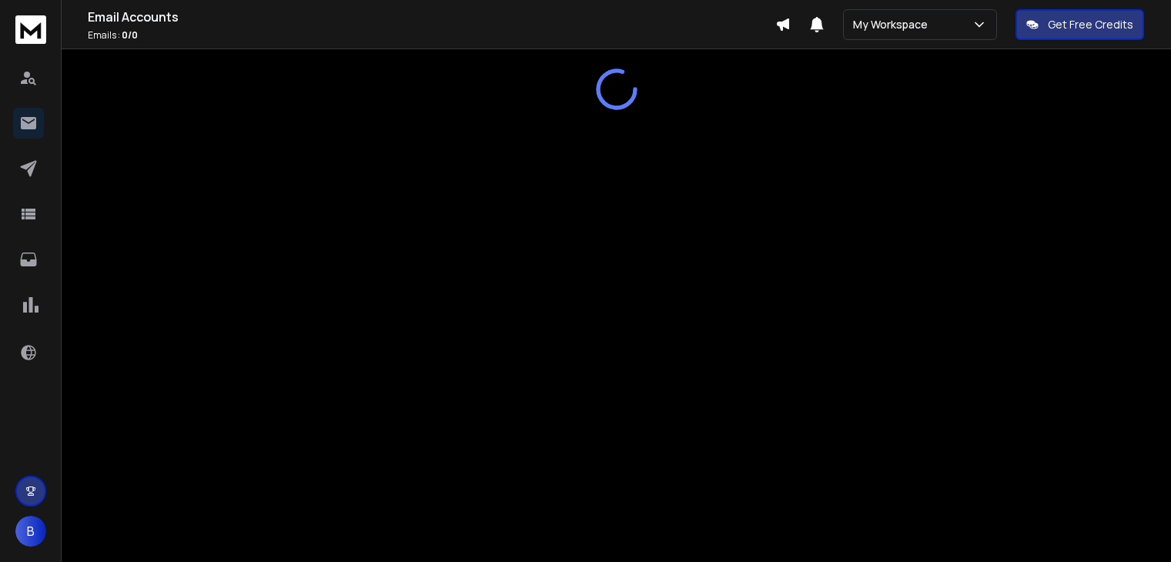  I want to click on h1: Email Accounts, so click(431, 17).